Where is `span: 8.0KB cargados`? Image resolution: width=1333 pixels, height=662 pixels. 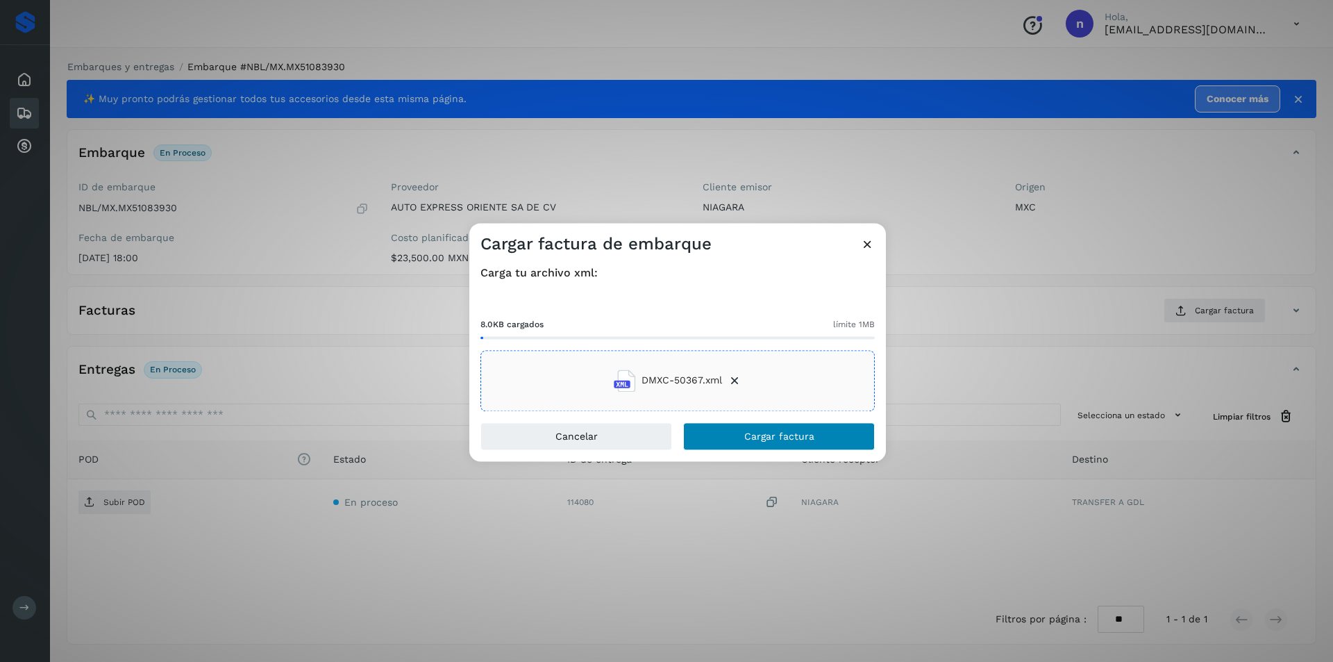
span: 8.0KB cargados is located at coordinates (512, 324).